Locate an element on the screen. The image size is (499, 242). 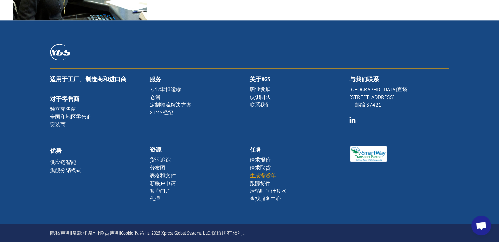
a: 资源 is located at coordinates (155, 150).